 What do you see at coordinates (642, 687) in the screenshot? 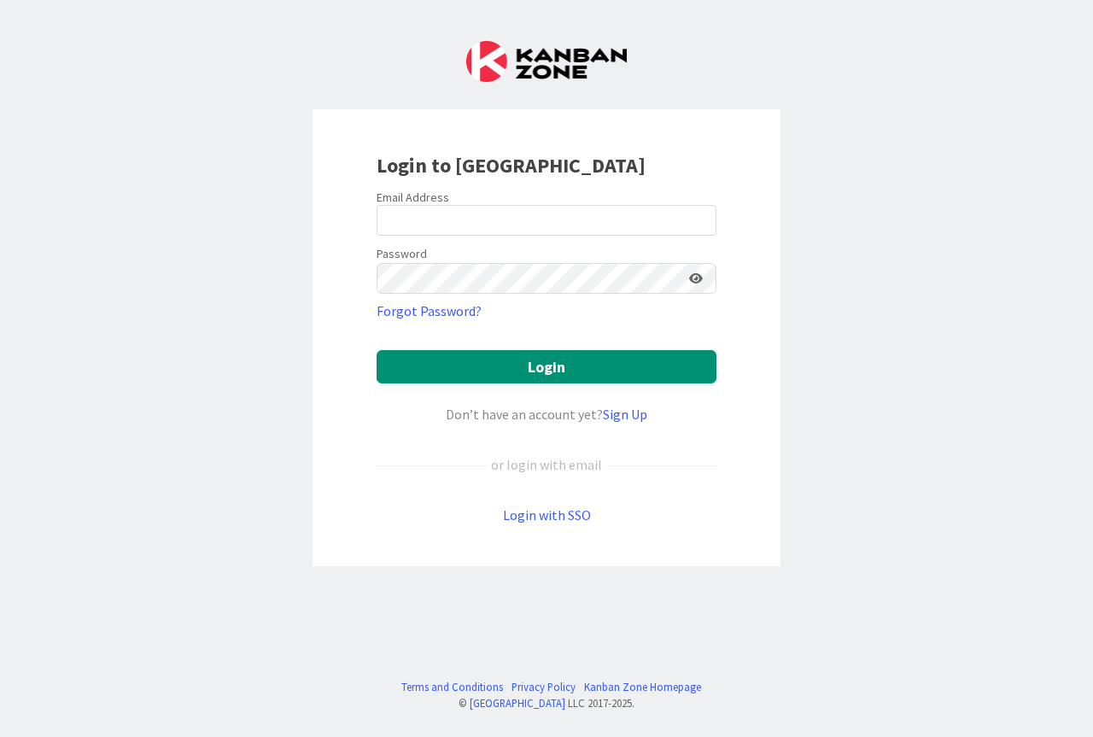
I see `a: Kanban Zone Homepage` at bounding box center [642, 687].